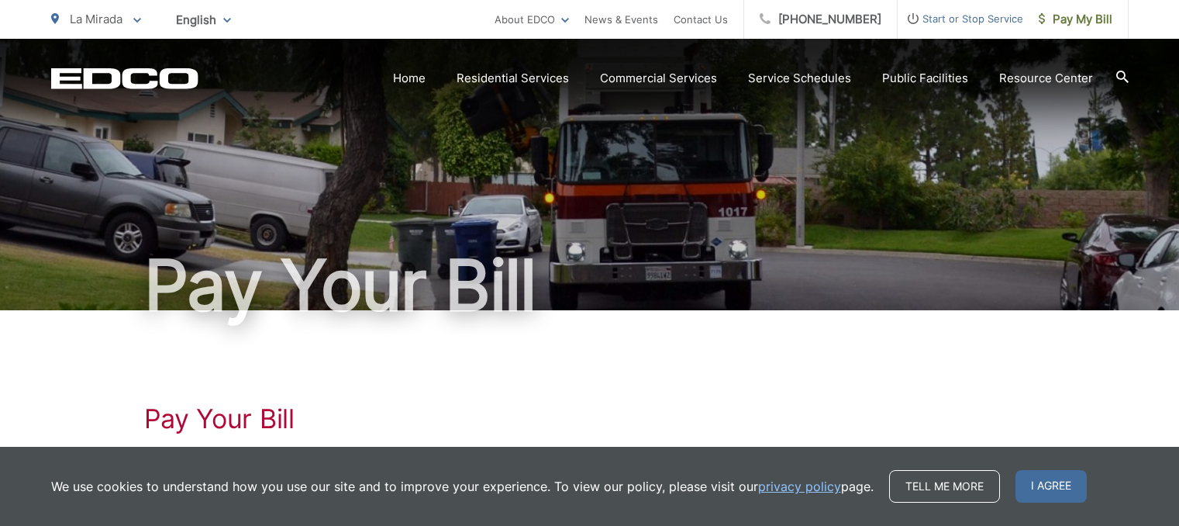 The height and width of the screenshot is (526, 1179). Describe the element at coordinates (799, 78) in the screenshot. I see `a: Service Schedules` at that location.